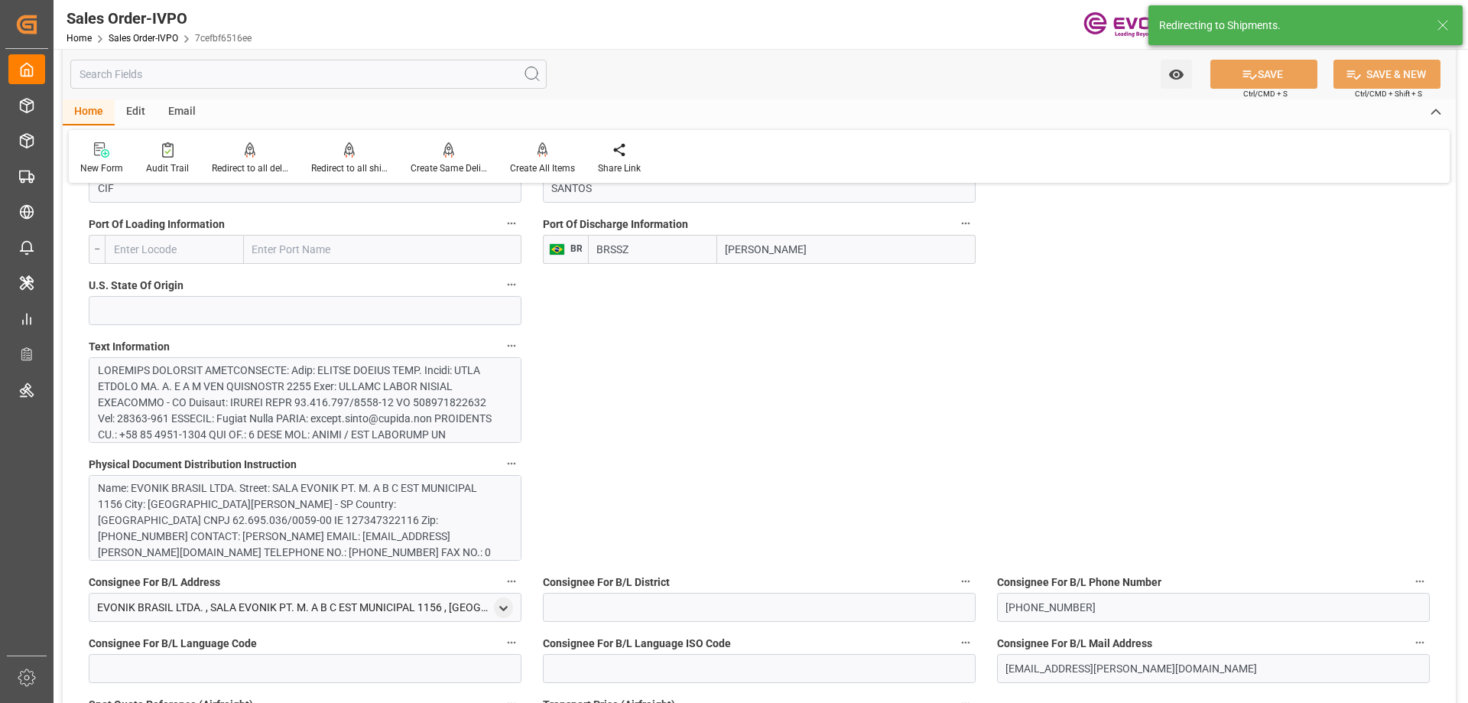  What do you see at coordinates (1176, 74) in the screenshot?
I see `button: open menu` at bounding box center [1176, 74].